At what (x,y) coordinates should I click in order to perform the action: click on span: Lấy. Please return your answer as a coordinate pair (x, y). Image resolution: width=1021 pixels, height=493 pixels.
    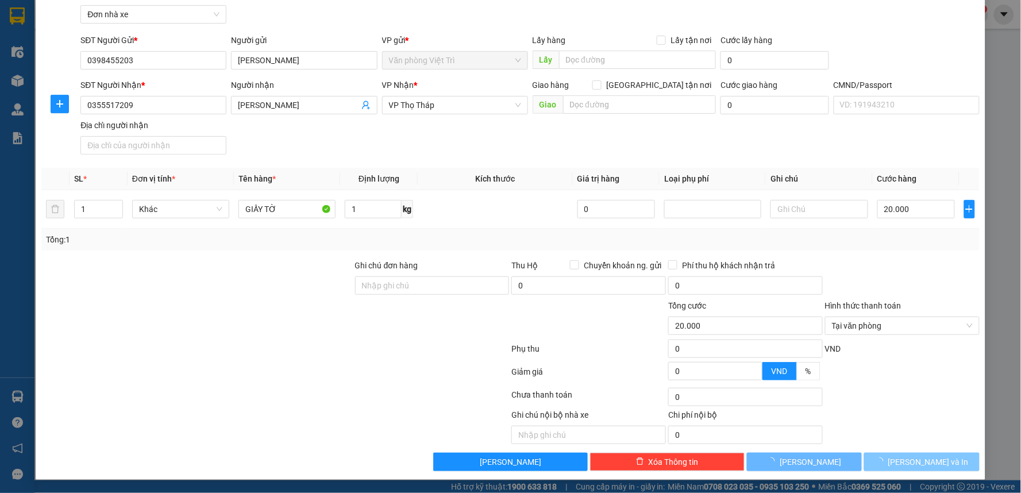
    Looking at the image, I should click on (546, 60).